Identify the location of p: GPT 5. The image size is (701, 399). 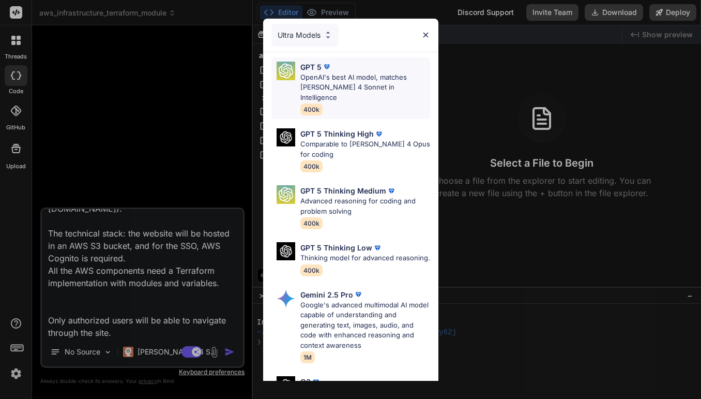
(311, 67).